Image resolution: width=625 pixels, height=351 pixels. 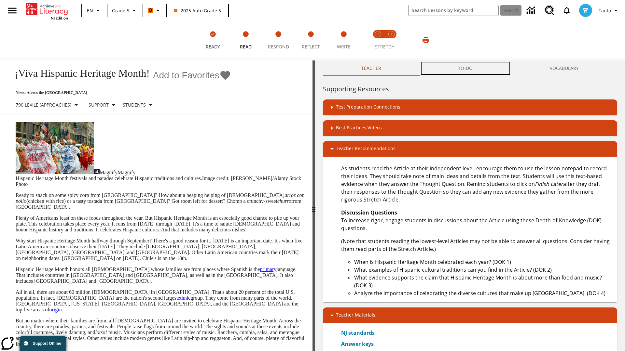 What do you see at coordinates (483, 282) in the screenshot?
I see `li: What evidence supports the claim that Hispanic Heritage Month is about more than food and music? ...` at bounding box center [483, 282].